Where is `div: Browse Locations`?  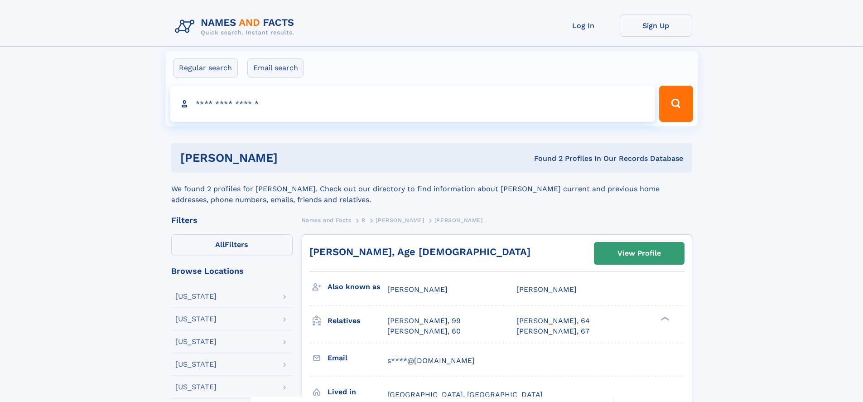 div: Browse Locations is located at coordinates (232, 271).